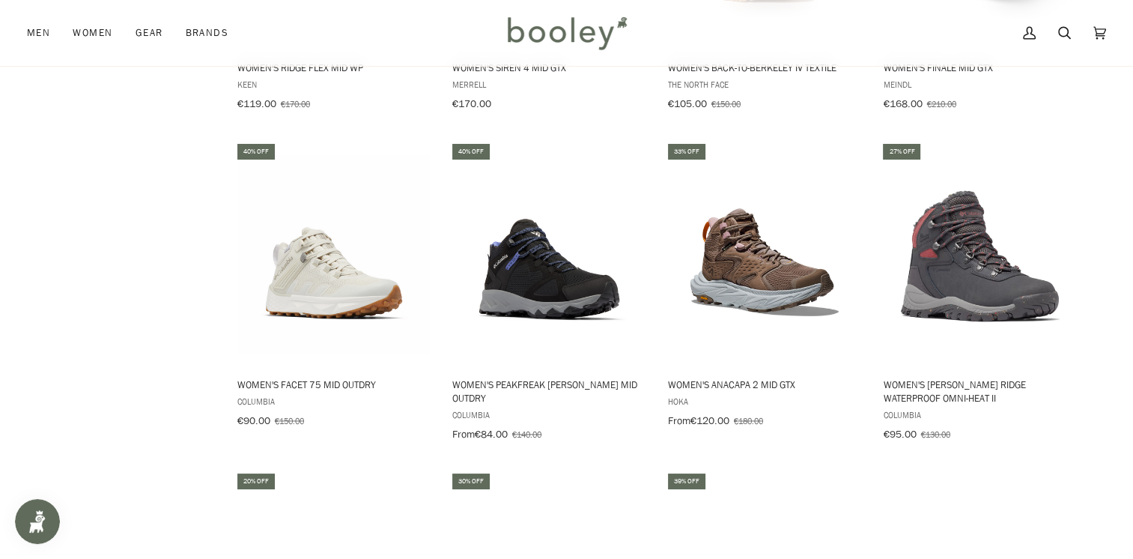 The width and height of the screenshot is (1133, 559). Describe the element at coordinates (748, 420) in the screenshot. I see `span: €180.00` at that location.